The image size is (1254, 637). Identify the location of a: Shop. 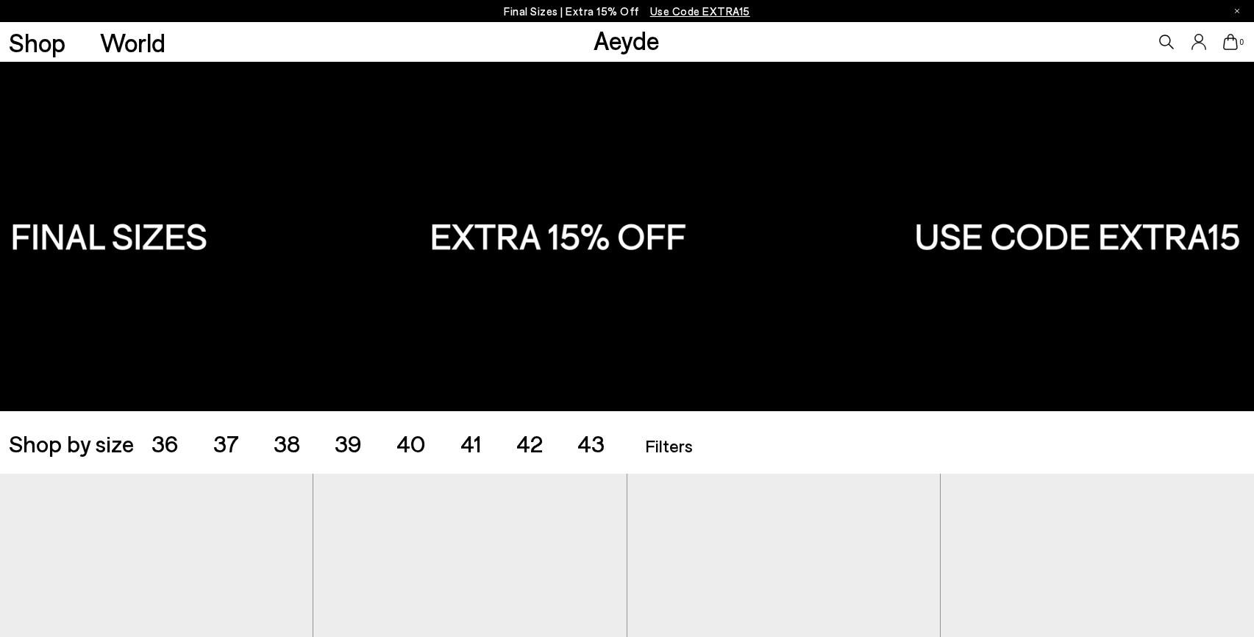
(37, 42).